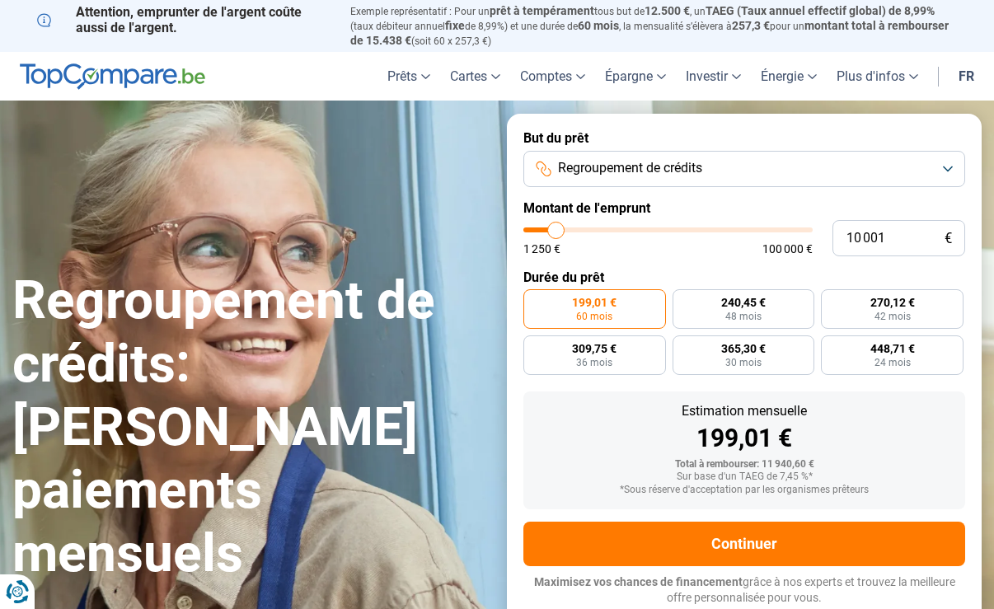  Describe the element at coordinates (112, 77) in the screenshot. I see `img: TopCompare` at that location.